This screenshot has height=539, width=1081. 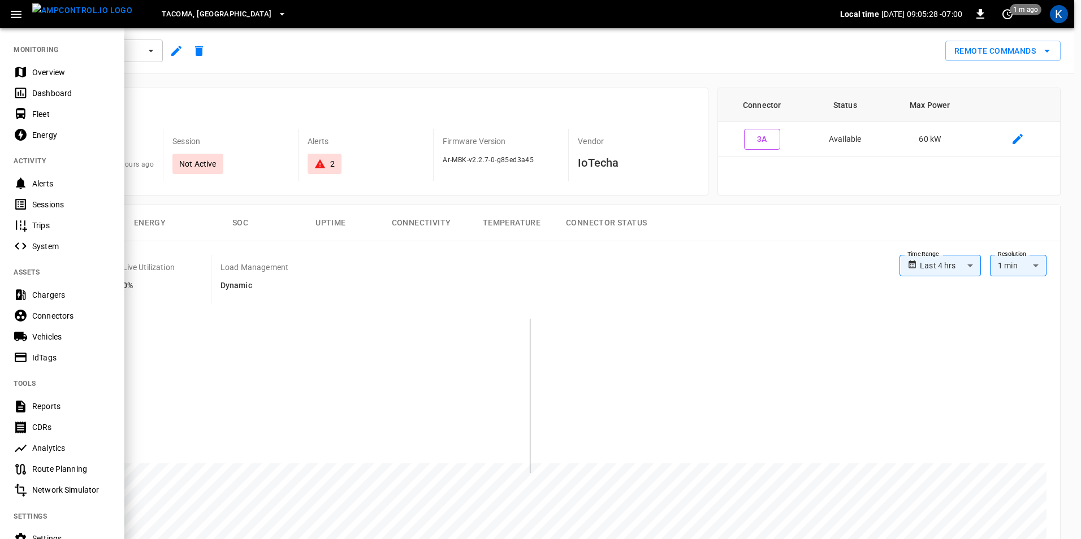 What do you see at coordinates (71, 184) in the screenshot?
I see `div: Alerts` at bounding box center [71, 184].